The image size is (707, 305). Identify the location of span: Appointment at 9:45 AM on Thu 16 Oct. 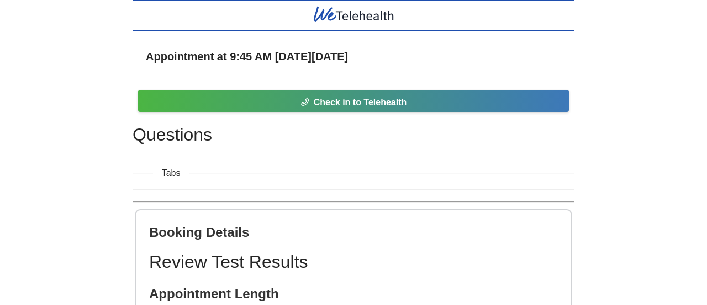
(247, 56).